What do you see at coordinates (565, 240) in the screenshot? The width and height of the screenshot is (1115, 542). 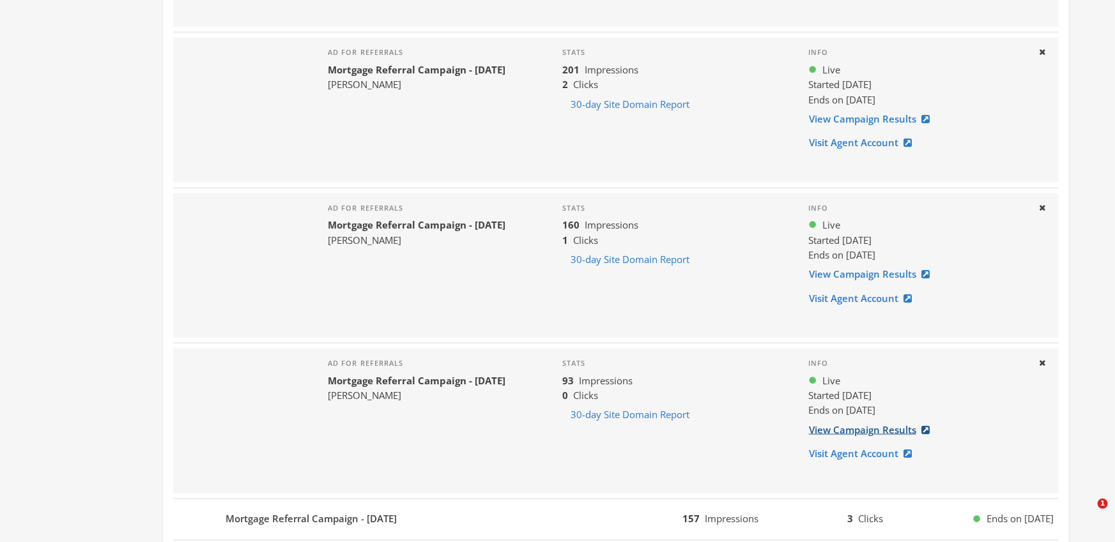 I see `b: 1` at bounding box center [565, 240].